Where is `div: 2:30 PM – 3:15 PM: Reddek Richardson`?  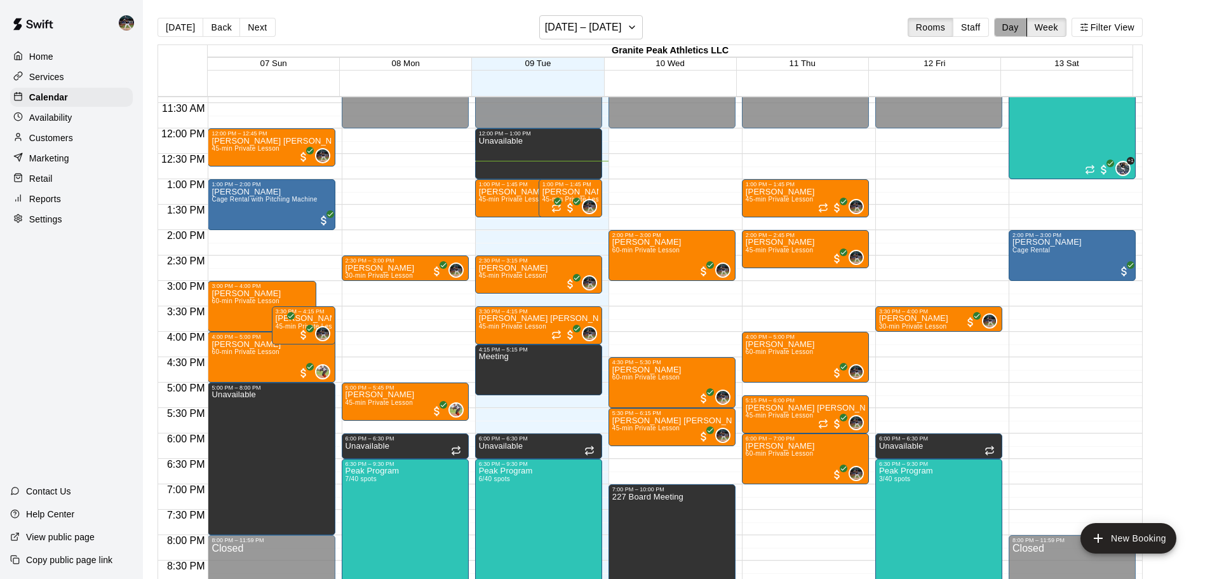
div: 2:30 PM – 3:15 PM: Reddek Richardson is located at coordinates (539, 274).